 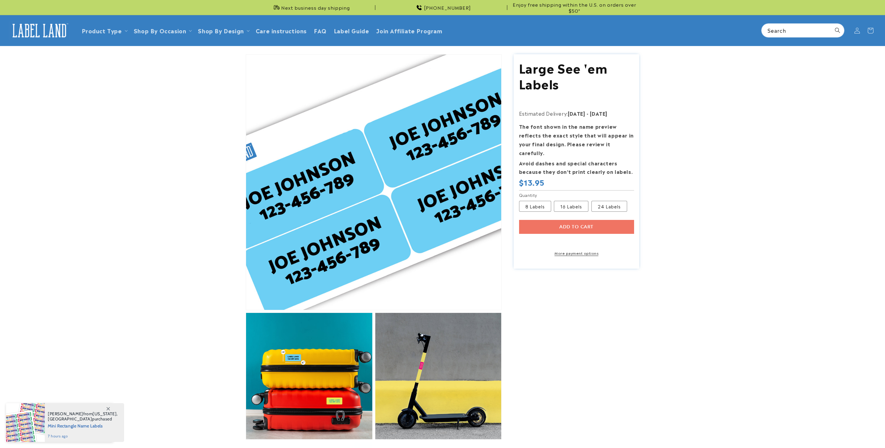 I want to click on a: Shop By Design, so click(x=221, y=30).